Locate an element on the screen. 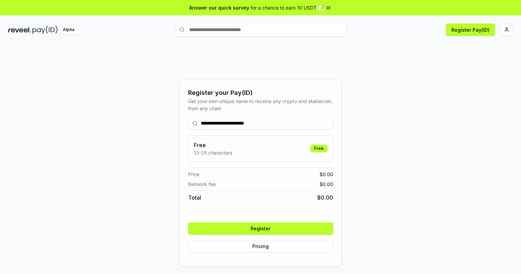 This screenshot has width=521, height=274. div: Free is located at coordinates (319, 149).